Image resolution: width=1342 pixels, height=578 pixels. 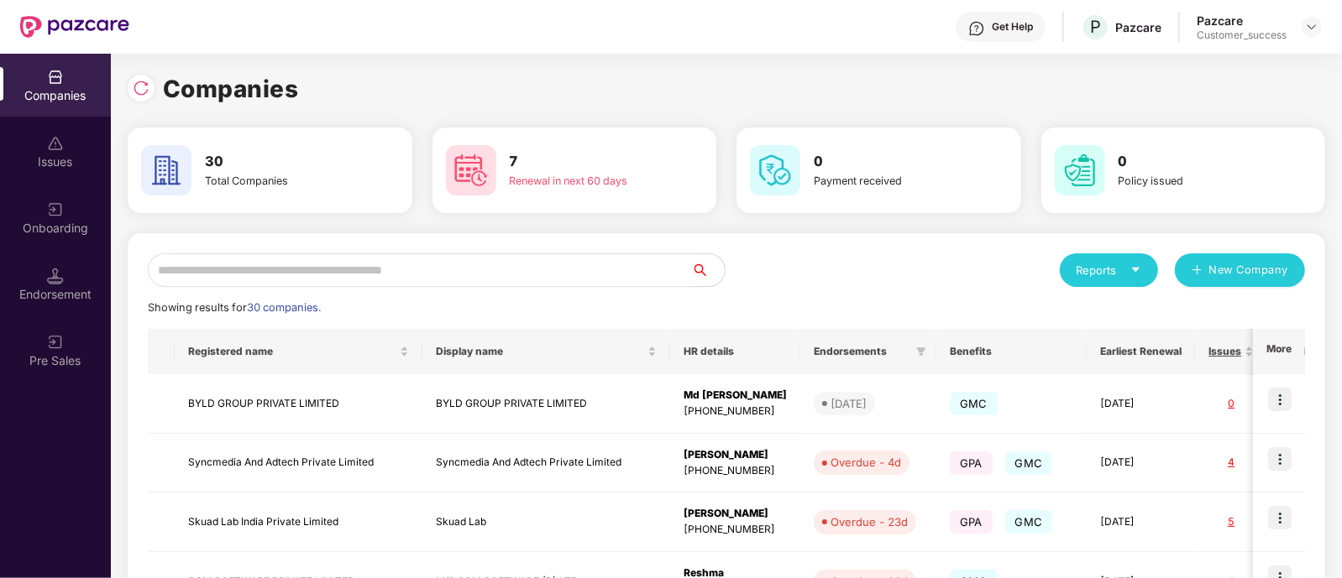 What do you see at coordinates (1279, 352) in the screenshot?
I see `th: More` at bounding box center [1279, 352].